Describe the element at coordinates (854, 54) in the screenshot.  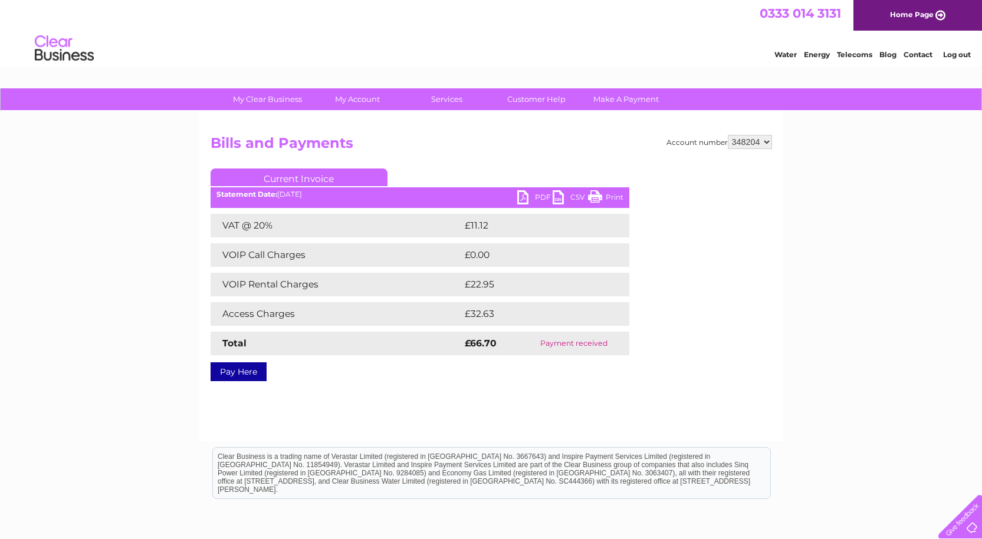
I see `a: Telecoms` at that location.